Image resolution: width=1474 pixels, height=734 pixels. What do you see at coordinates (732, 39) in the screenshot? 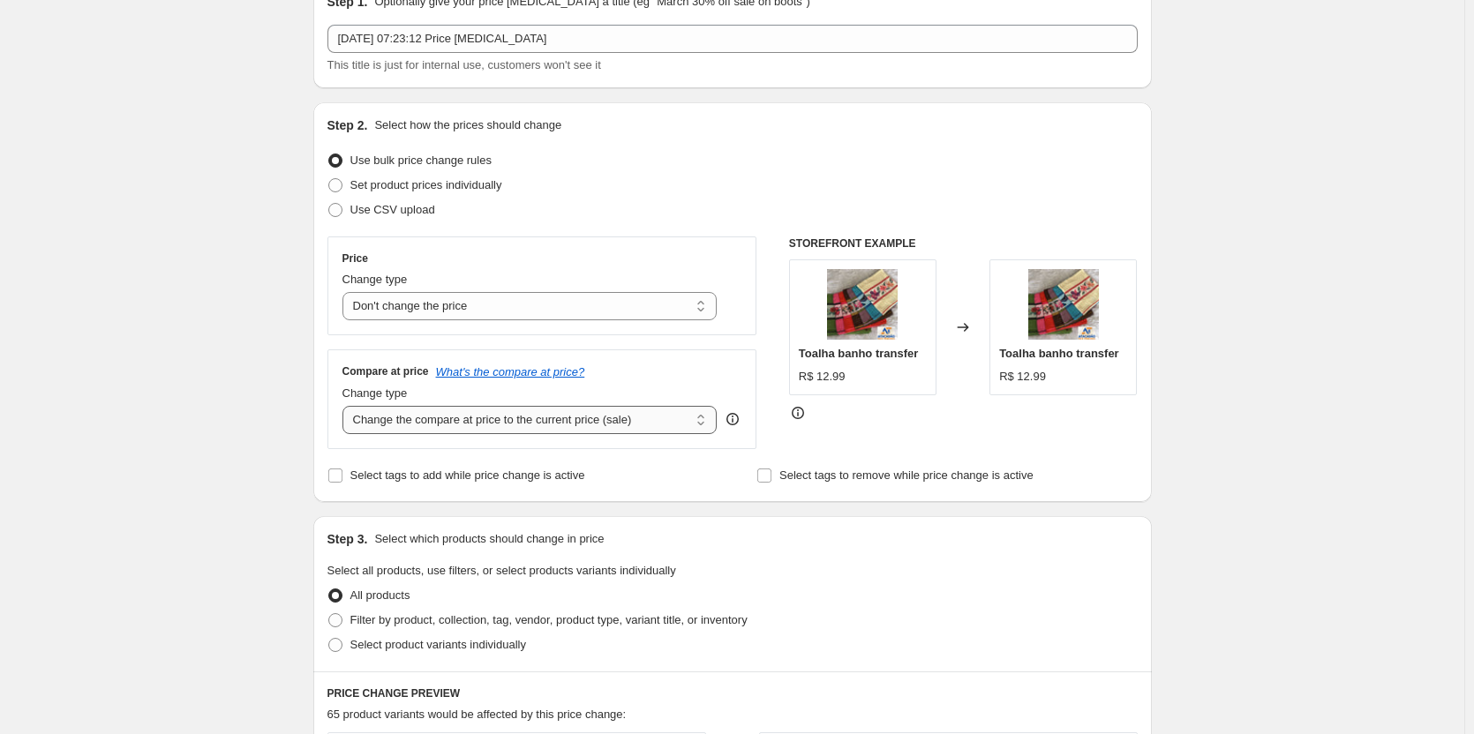
I see `input: 30% off holiday sale` at bounding box center [732, 39].